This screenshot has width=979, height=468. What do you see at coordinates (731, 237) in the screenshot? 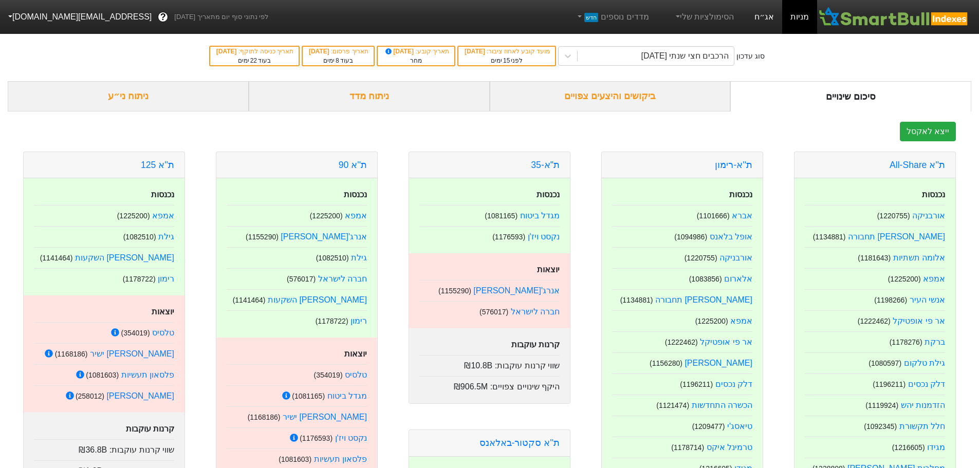
I see `a: אופל בלאנס` at bounding box center [731, 237].